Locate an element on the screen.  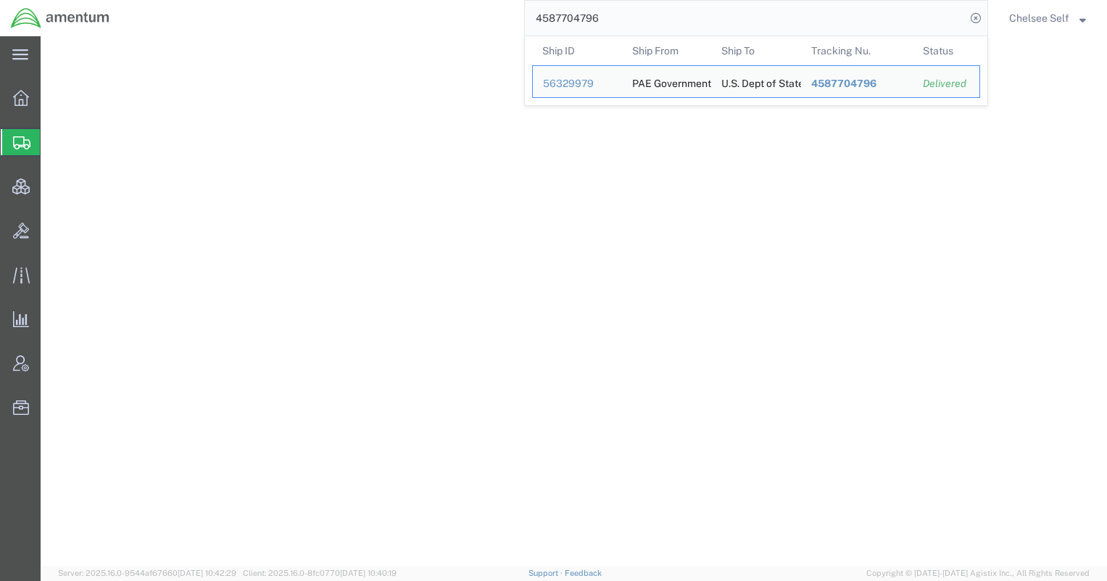
span: Client: 2025.16.0-8fc0770 is located at coordinates (320, 573).